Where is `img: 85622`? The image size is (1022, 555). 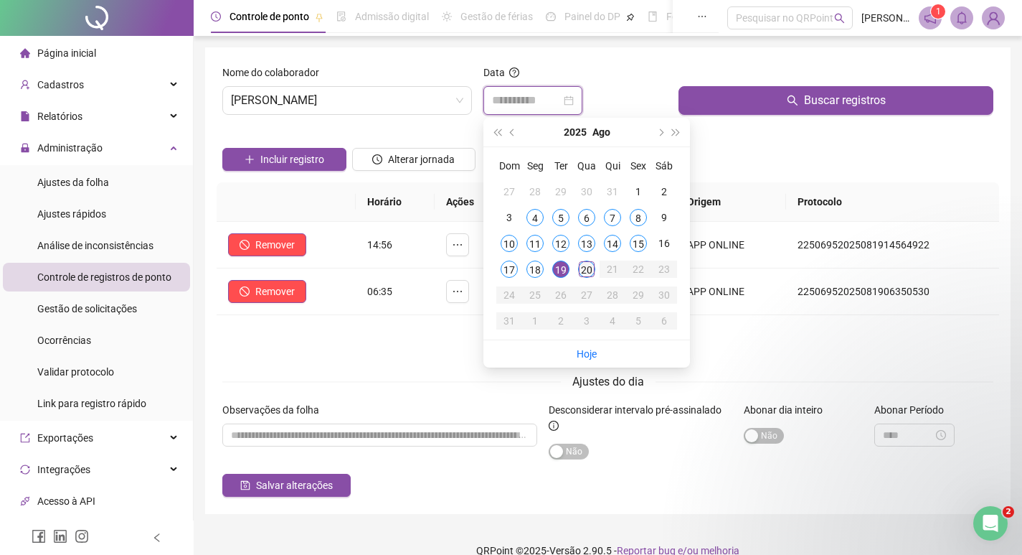 img: 85622 is located at coordinates (994, 18).